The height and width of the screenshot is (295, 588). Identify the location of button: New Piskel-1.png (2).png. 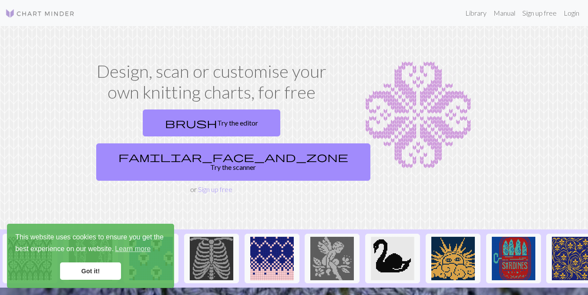
(211, 259).